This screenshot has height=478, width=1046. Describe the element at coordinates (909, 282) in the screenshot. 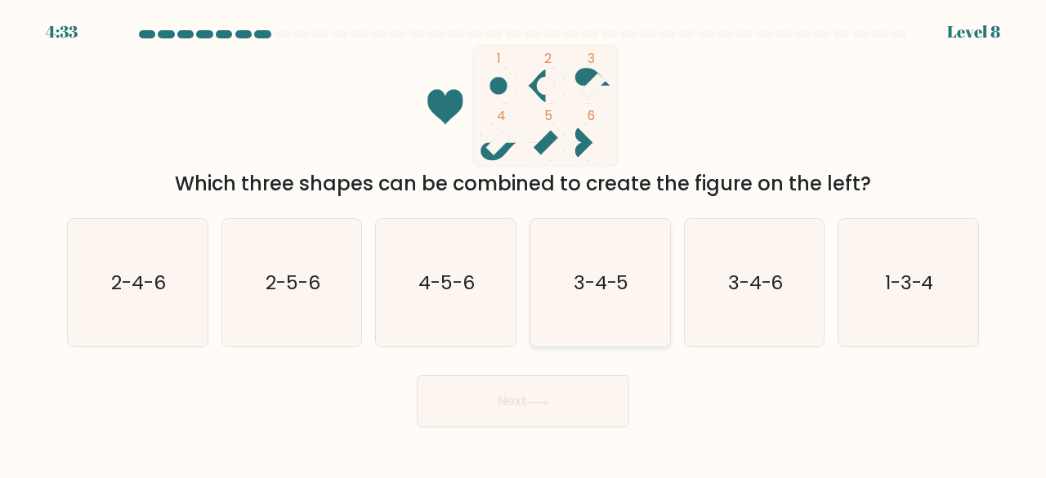

I see `text: 1-3-4` at that location.